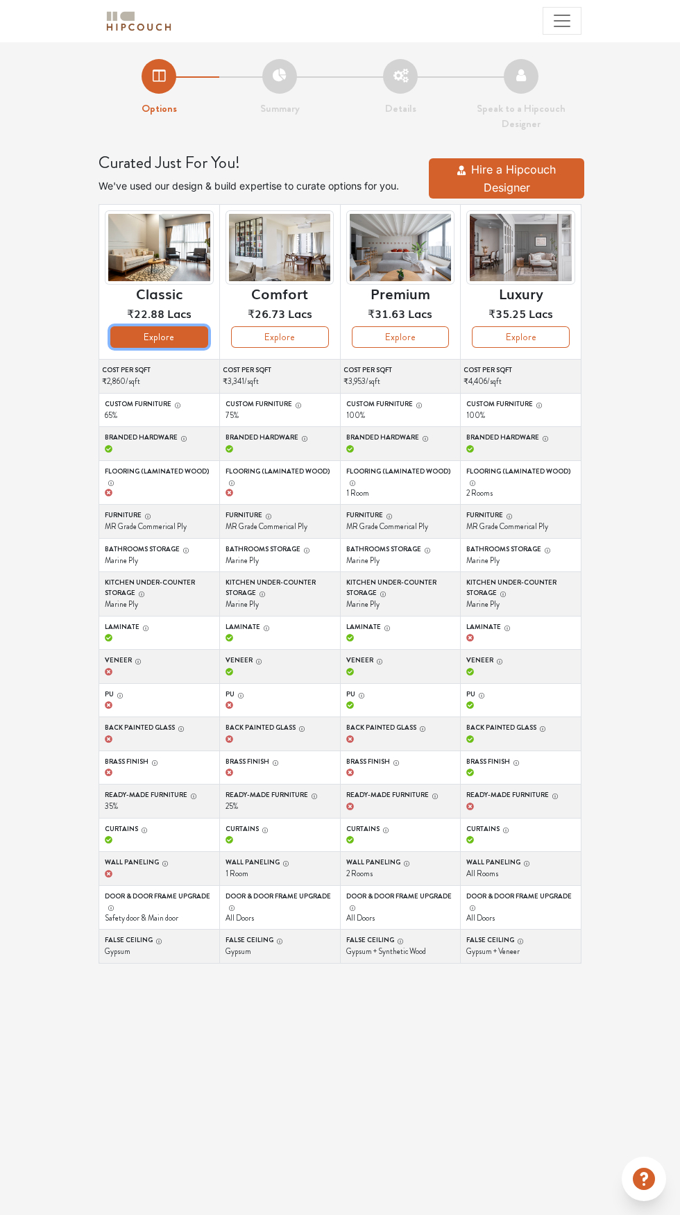 This screenshot has width=680, height=1215. Describe the element at coordinates (508, 313) in the screenshot. I see `span: ₹35.25` at that location.